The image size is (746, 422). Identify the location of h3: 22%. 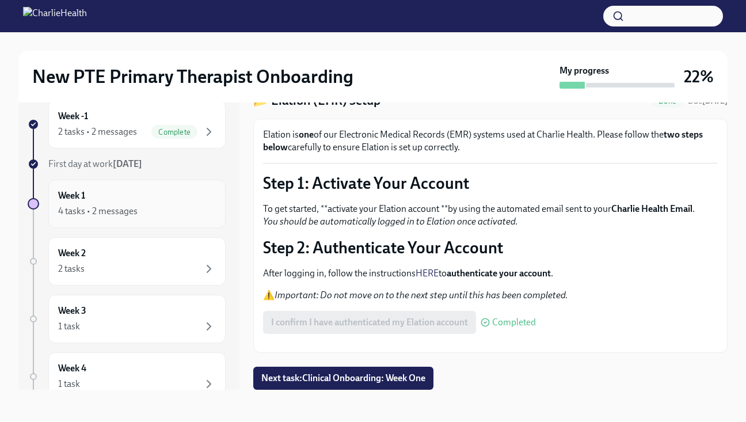
(699, 77).